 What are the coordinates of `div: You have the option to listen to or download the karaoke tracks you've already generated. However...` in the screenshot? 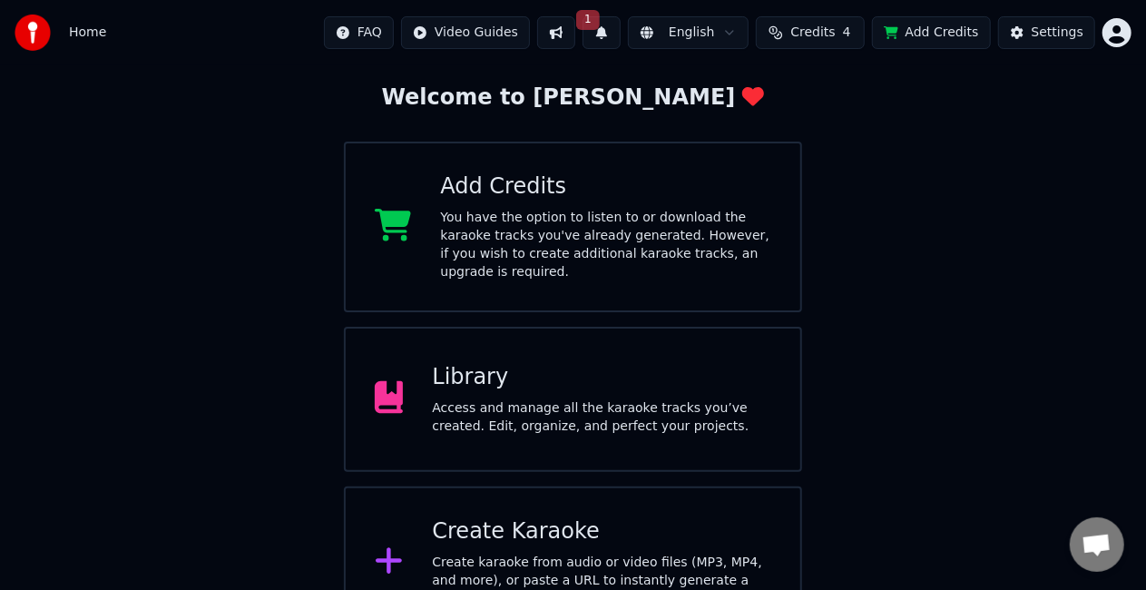 It's located at (605, 245).